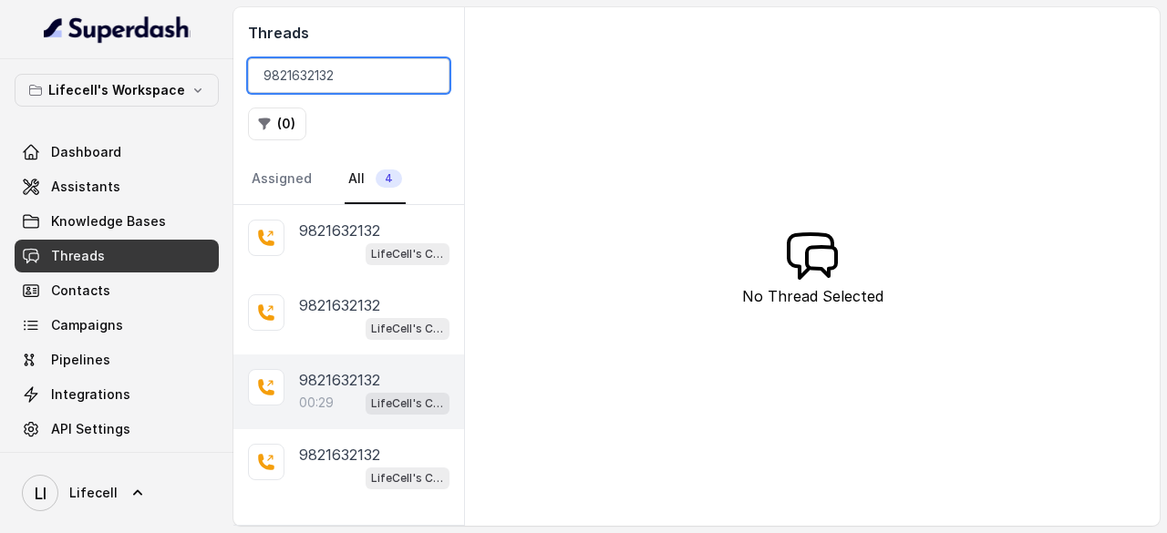  Describe the element at coordinates (40, 493) in the screenshot. I see `text: LI` at that location.